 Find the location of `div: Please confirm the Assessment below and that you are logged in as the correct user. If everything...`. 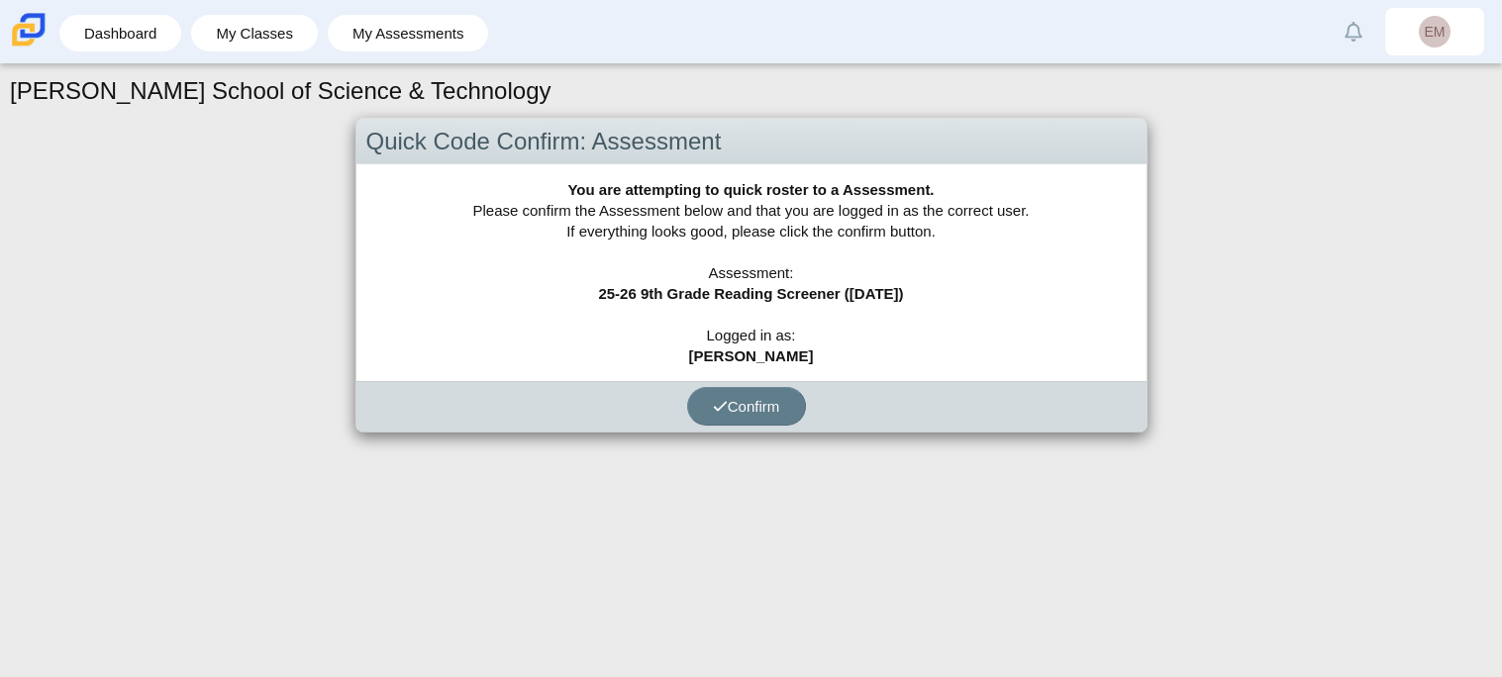

div: Please confirm the Assessment below and that you are logged in as the correct user. If everything... is located at coordinates (751, 272).